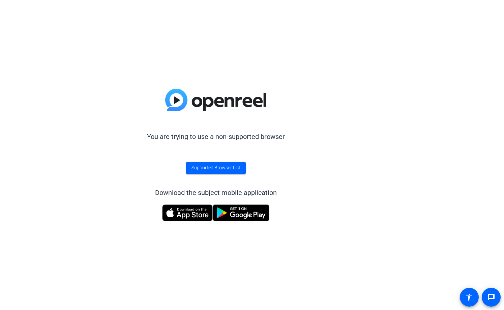 This screenshot has width=504, height=310. What do you see at coordinates (216, 100) in the screenshot?
I see `img: blue-gradient.svg` at bounding box center [216, 100].